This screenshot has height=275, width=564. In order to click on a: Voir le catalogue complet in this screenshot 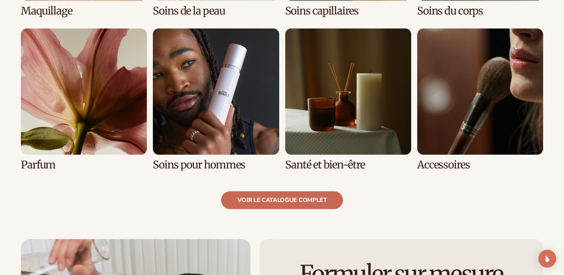, I will do `click(282, 200)`.